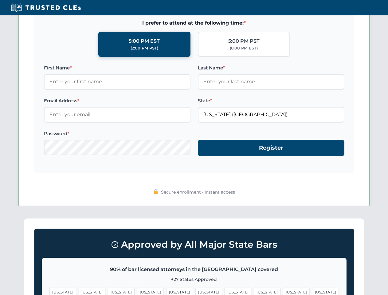 Image resolution: width=388 pixels, height=295 pixels. What do you see at coordinates (46, 8) in the screenshot?
I see `img: Trusted CLEs` at bounding box center [46, 8].